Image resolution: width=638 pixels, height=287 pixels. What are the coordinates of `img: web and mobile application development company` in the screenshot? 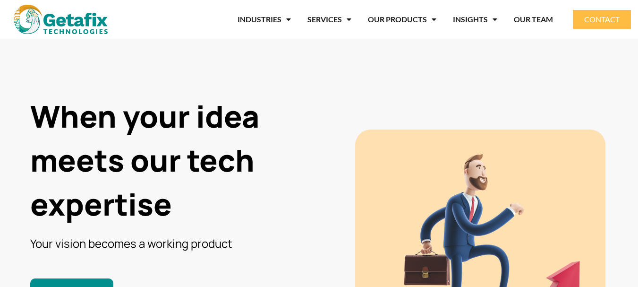 It's located at (60, 19).